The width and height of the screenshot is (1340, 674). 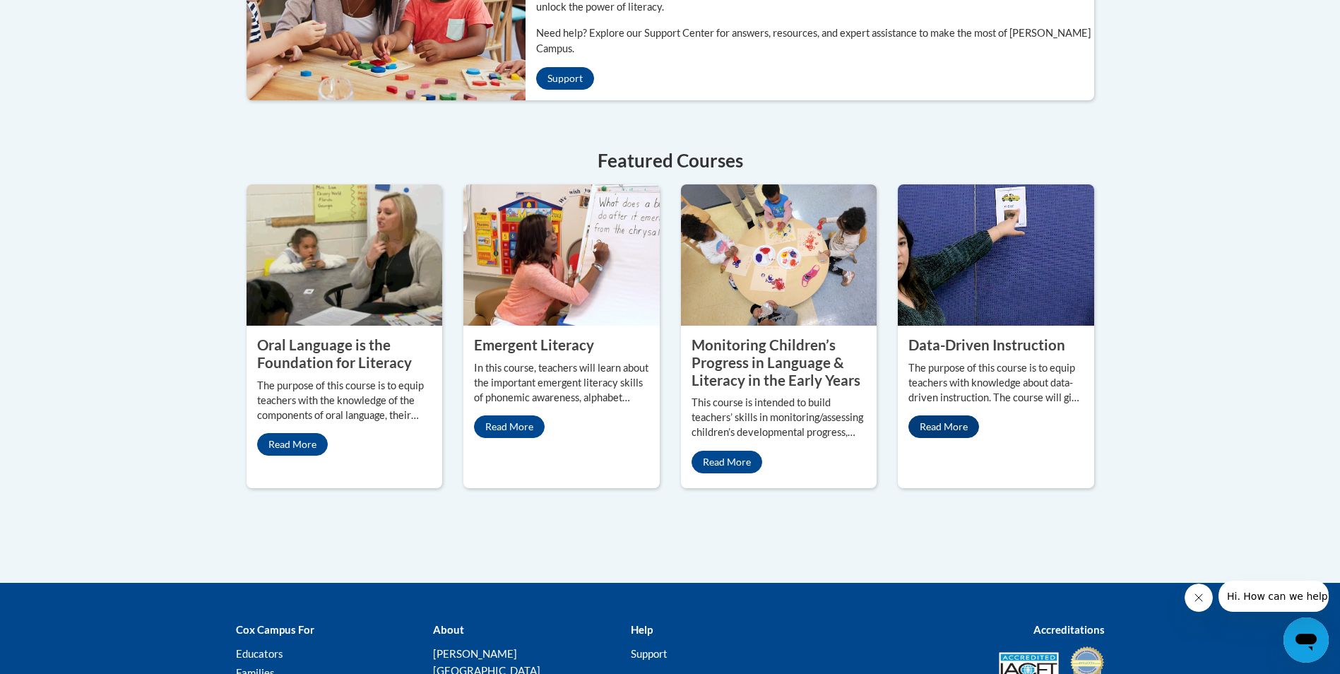 What do you see at coordinates (259, 654) in the screenshot?
I see `a: Educators` at bounding box center [259, 654].